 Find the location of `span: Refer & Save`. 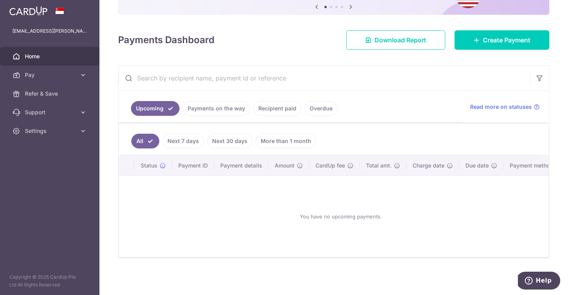

span: Refer & Save is located at coordinates (50, 94).